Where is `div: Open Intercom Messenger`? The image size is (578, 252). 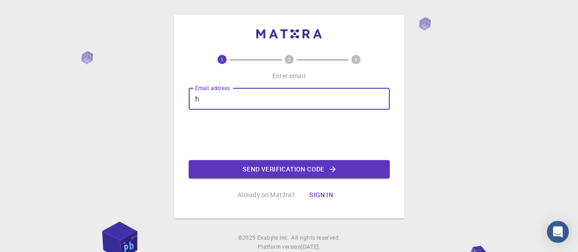
div: Open Intercom Messenger is located at coordinates (558, 232).